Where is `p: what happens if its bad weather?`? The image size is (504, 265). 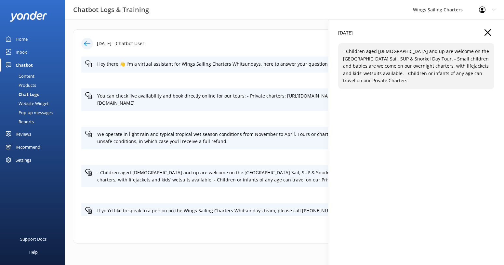 p: what happens if its bad weather? is located at coordinates (278, 118).